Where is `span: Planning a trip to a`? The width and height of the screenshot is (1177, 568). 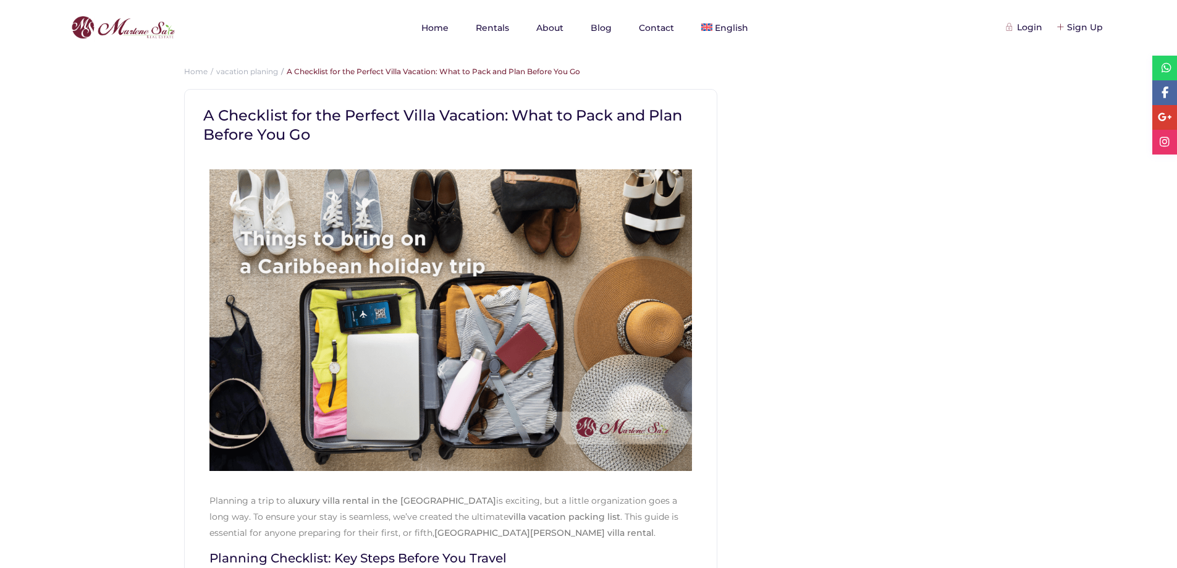 span: Planning a trip to a is located at coordinates (251, 501).